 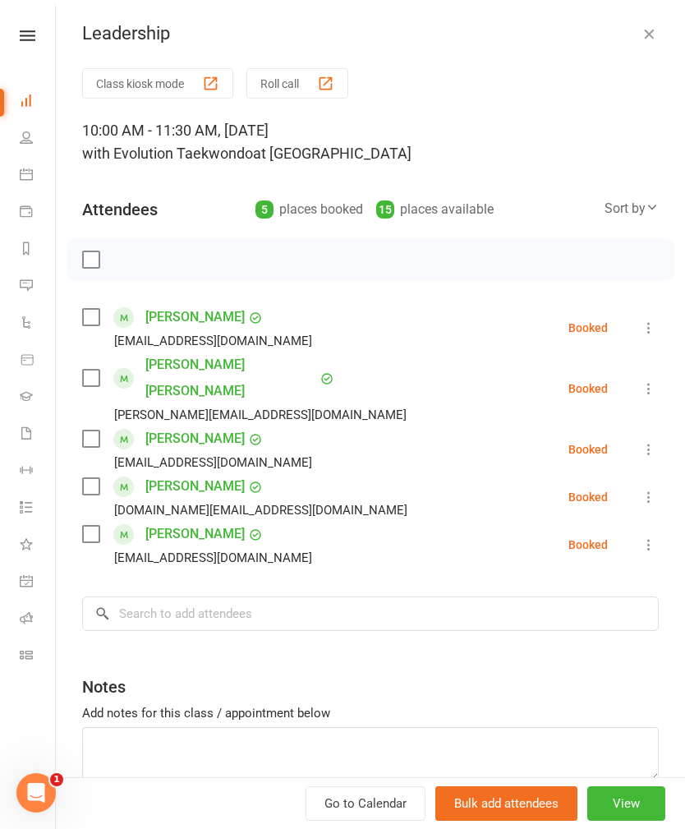 What do you see at coordinates (435, 210) in the screenshot?
I see `div: places available` at bounding box center [435, 210].